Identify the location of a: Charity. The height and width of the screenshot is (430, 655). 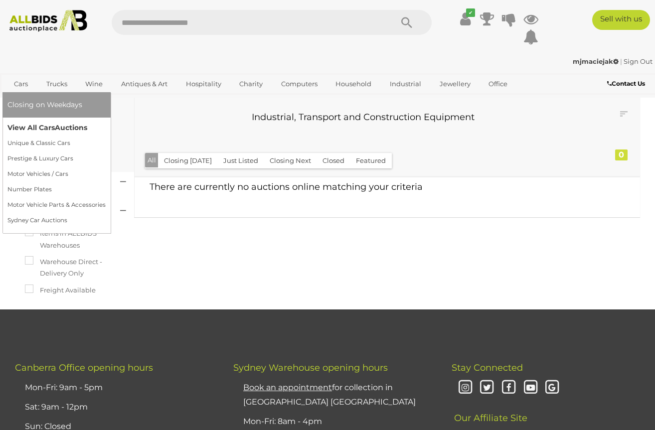
(251, 84).